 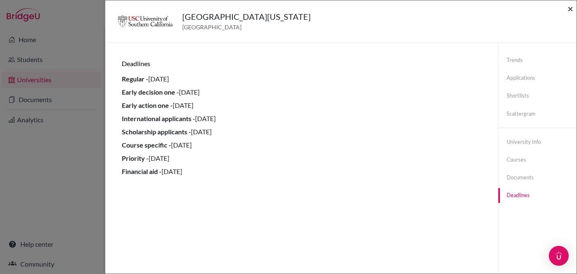 I want to click on a: Documents, so click(x=537, y=178).